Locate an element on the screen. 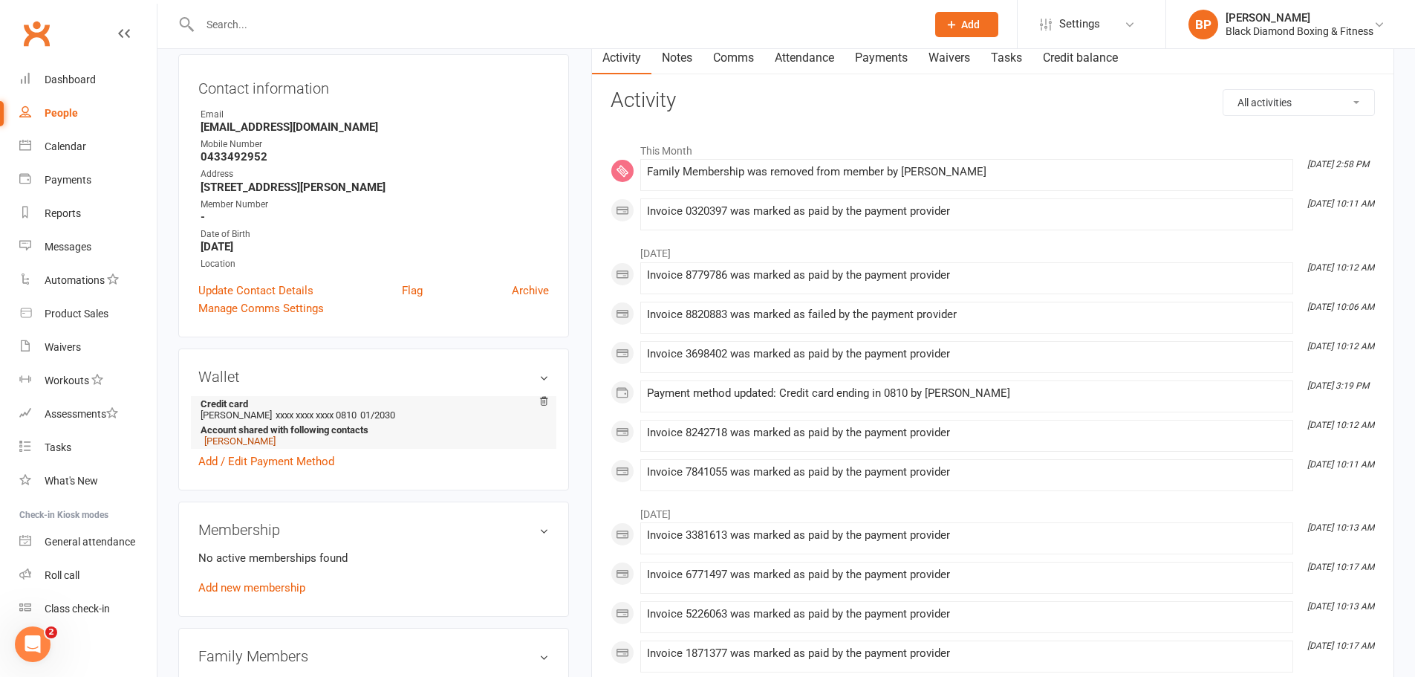  div: Date of Birth is located at coordinates (374, 234).